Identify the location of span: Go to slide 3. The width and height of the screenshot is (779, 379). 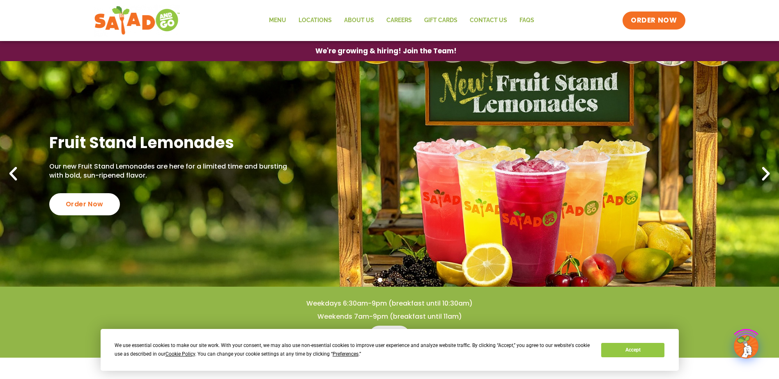
(399, 280).